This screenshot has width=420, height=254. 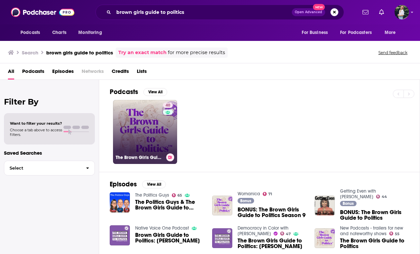 What do you see at coordinates (390, 33) in the screenshot?
I see `span: More` at bounding box center [390, 33].